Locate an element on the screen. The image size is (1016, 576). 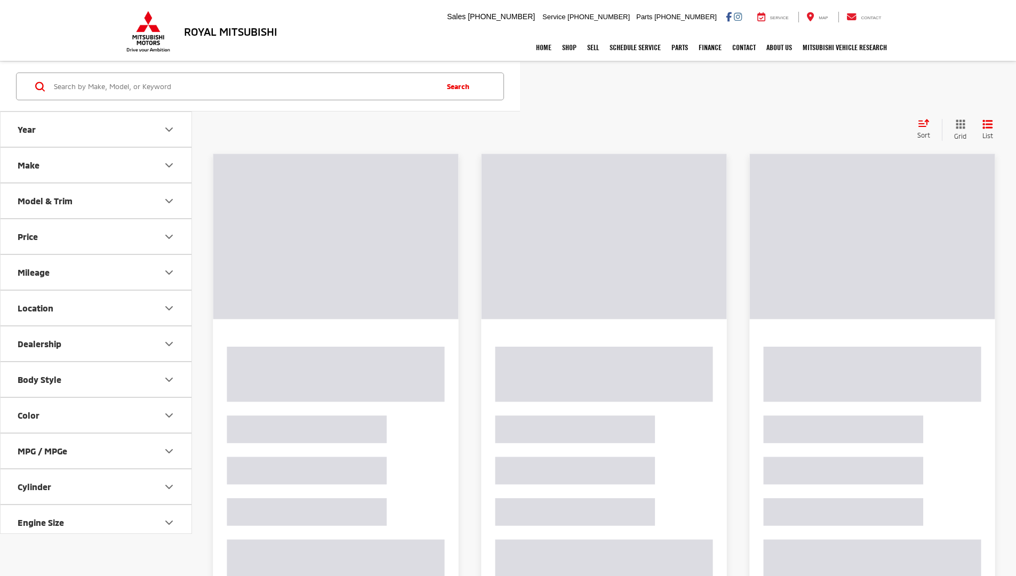
span: List is located at coordinates (988, 135).